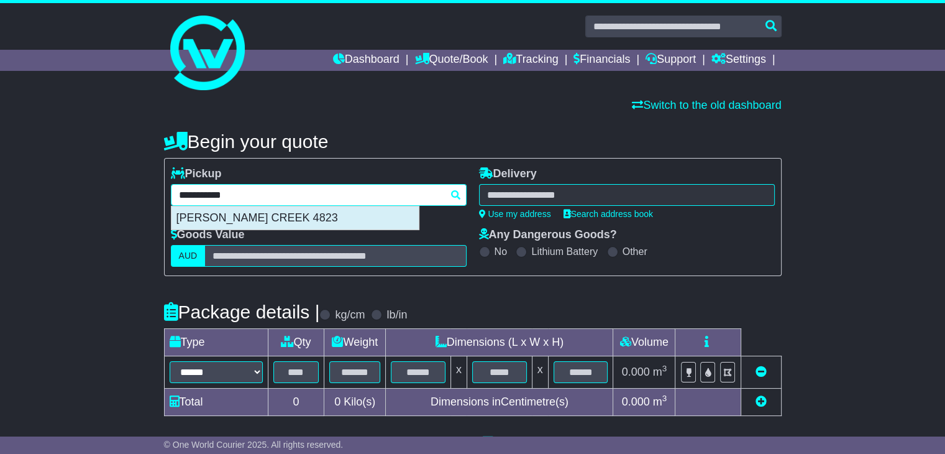 The height and width of the screenshot is (454, 945). What do you see at coordinates (451, 60) in the screenshot?
I see `a: Quote/Book` at bounding box center [451, 60].